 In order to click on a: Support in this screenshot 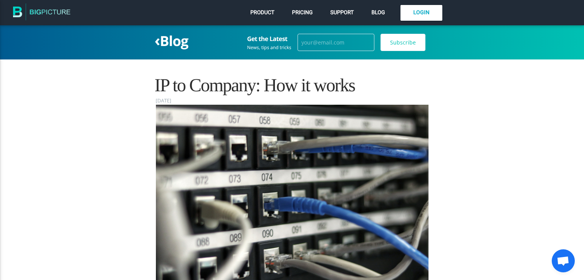, I will do `click(342, 13)`.